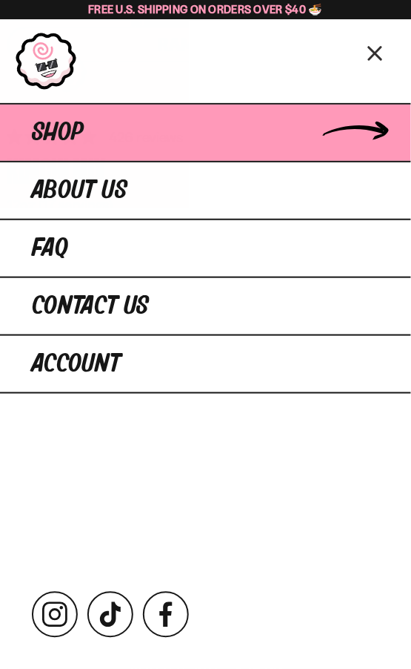 The height and width of the screenshot is (669, 411). I want to click on span: Account, so click(76, 364).